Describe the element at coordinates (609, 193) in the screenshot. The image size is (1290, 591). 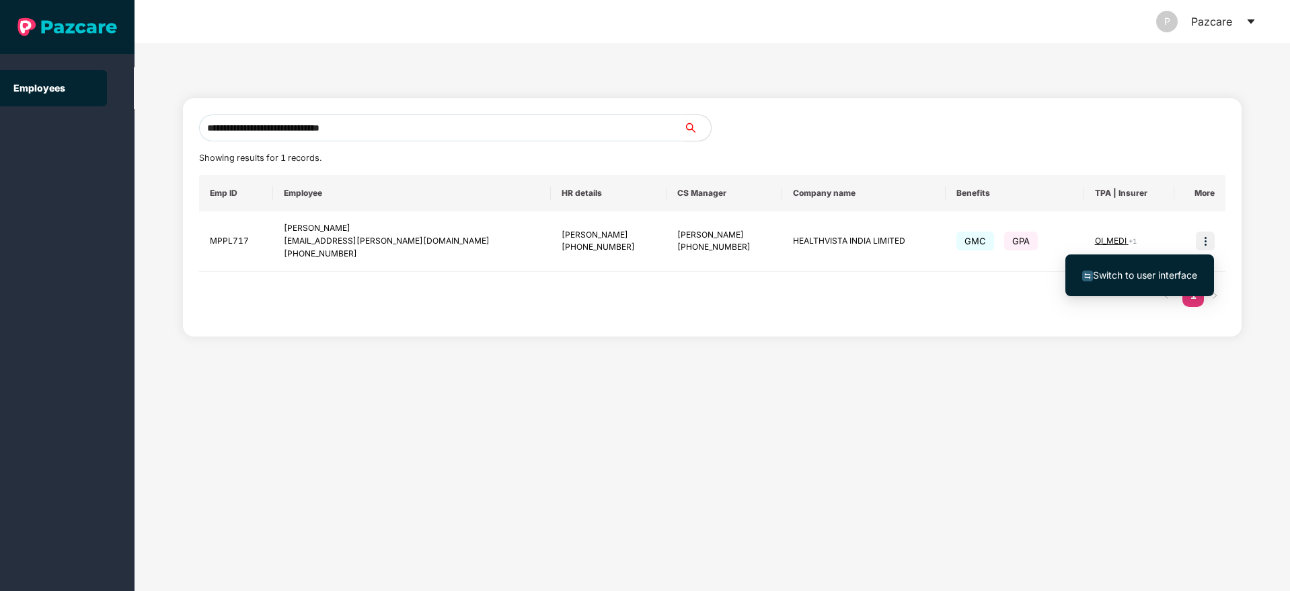
I see `th: HR details` at that location.